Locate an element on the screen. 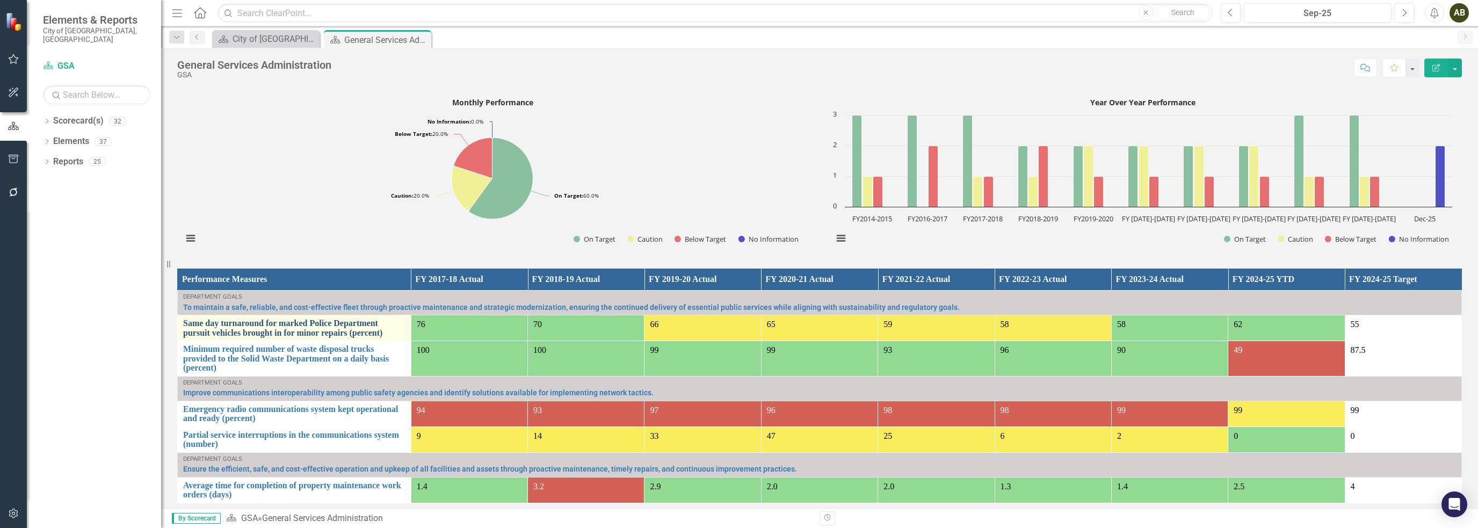 This screenshot has width=1478, height=528. path: FY 2021-2022, 2. Caution. is located at coordinates (1199, 177).